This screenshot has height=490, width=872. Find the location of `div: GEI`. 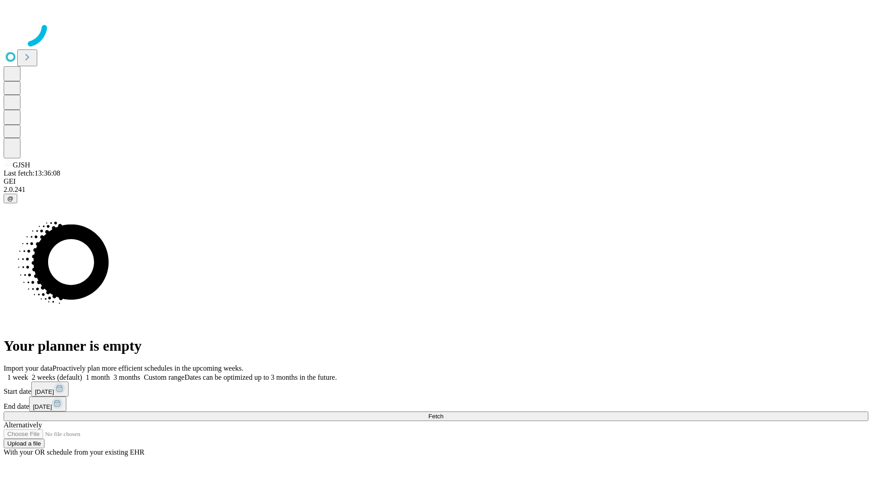

div: GEI is located at coordinates (436, 182).